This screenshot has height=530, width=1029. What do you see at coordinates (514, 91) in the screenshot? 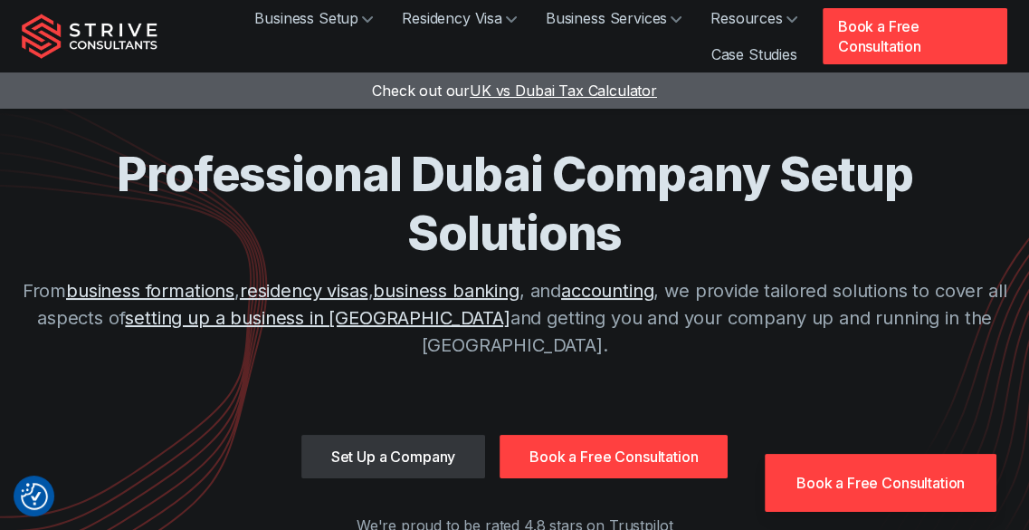
I see `a: Check out ourUK vs Dubai Tax Calculator` at bounding box center [514, 91].